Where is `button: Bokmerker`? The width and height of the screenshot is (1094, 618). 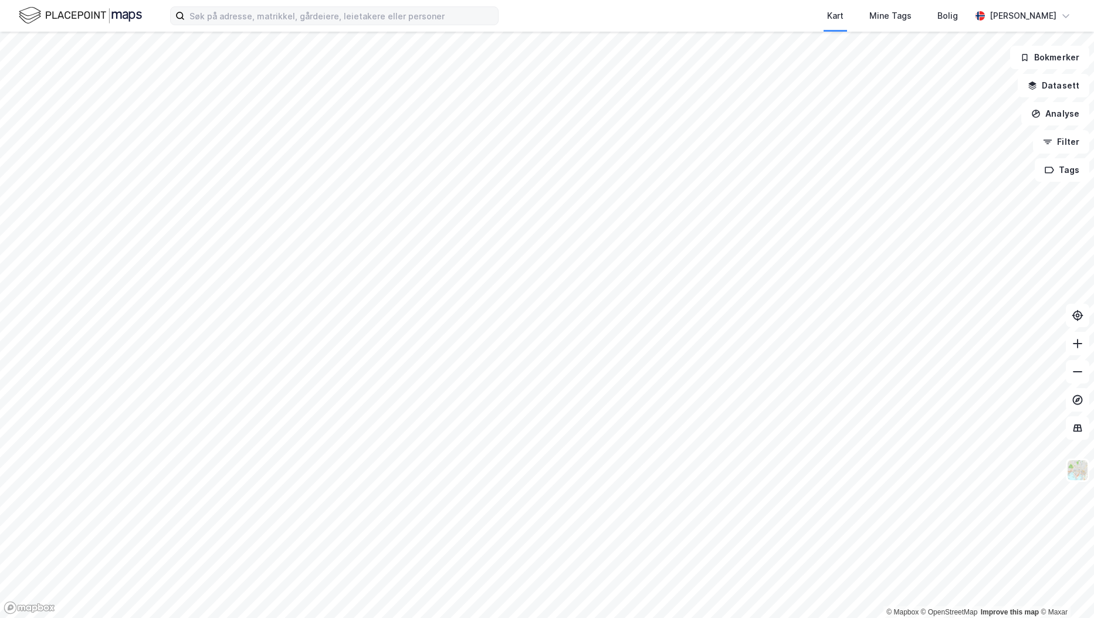
button: Bokmerker is located at coordinates (1049, 57).